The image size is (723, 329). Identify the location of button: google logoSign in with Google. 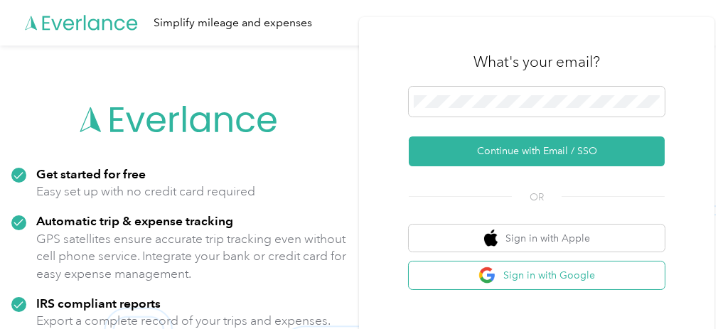
(537, 275).